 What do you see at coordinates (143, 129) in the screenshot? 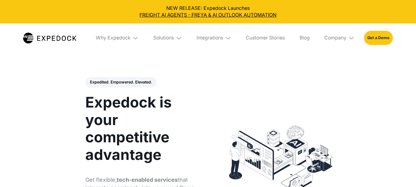
I see `h1: Expedock is your competitive advantage` at bounding box center [143, 129].